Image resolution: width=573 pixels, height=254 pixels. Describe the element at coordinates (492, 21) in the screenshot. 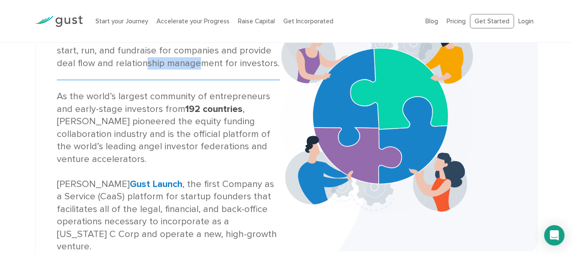

I see `a: Get Started` at that location.